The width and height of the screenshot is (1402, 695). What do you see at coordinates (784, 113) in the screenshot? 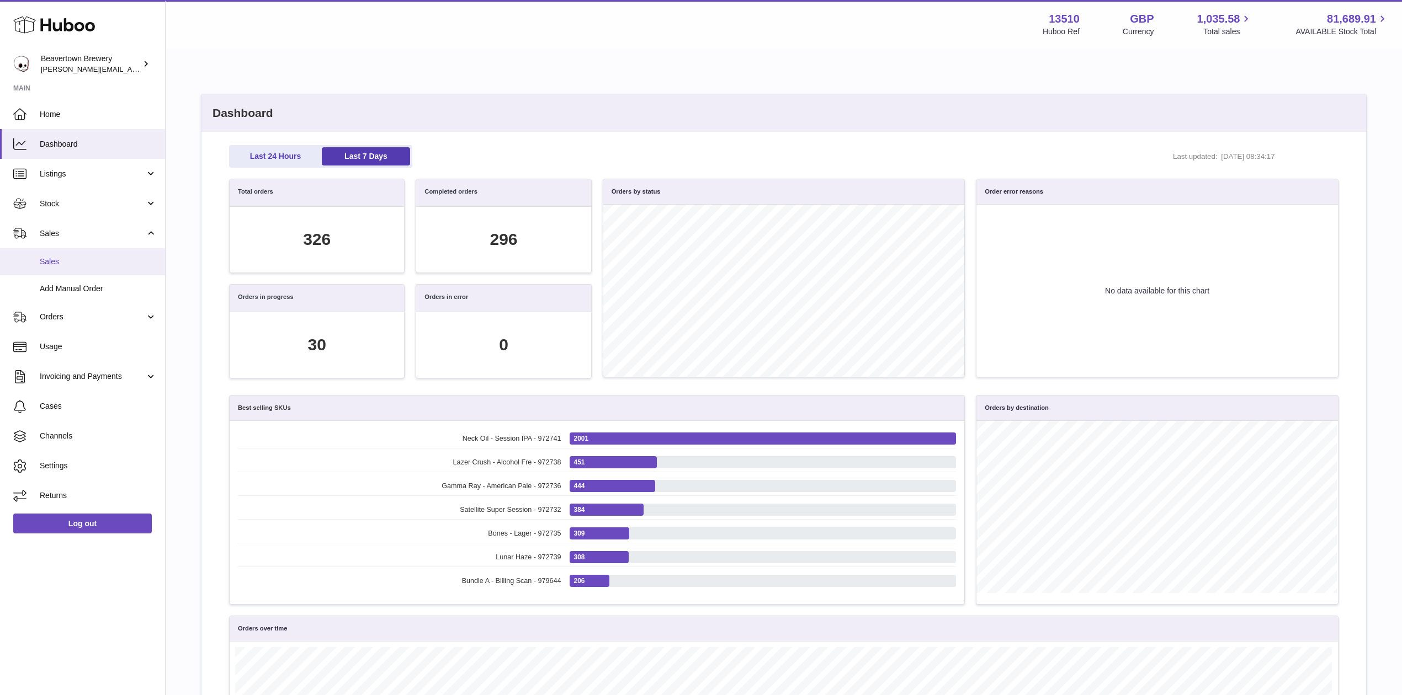
I see `h2: Dashboard` at bounding box center [784, 113].